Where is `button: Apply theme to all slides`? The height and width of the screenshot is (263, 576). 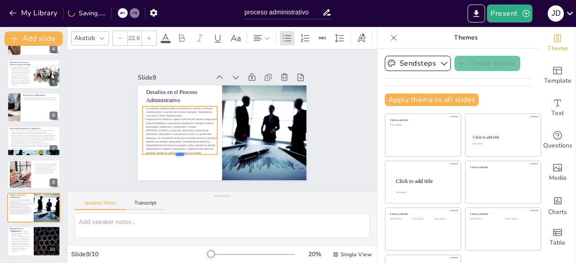
button: Apply theme to all slides is located at coordinates (432, 100).